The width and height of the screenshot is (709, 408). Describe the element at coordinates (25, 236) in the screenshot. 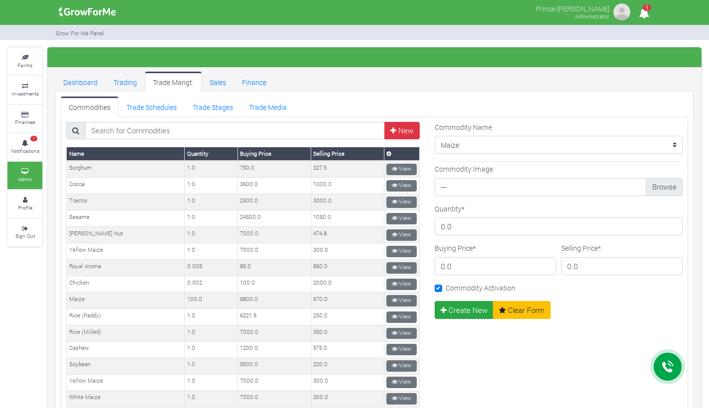

I see `small: Sign Out` at that location.